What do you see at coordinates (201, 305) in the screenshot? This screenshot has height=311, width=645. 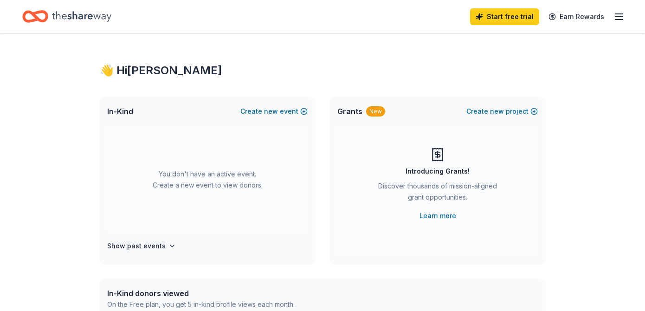 I see `div: On the Free plan, you get 5 in-kind profile views each month.` at bounding box center [201, 305].